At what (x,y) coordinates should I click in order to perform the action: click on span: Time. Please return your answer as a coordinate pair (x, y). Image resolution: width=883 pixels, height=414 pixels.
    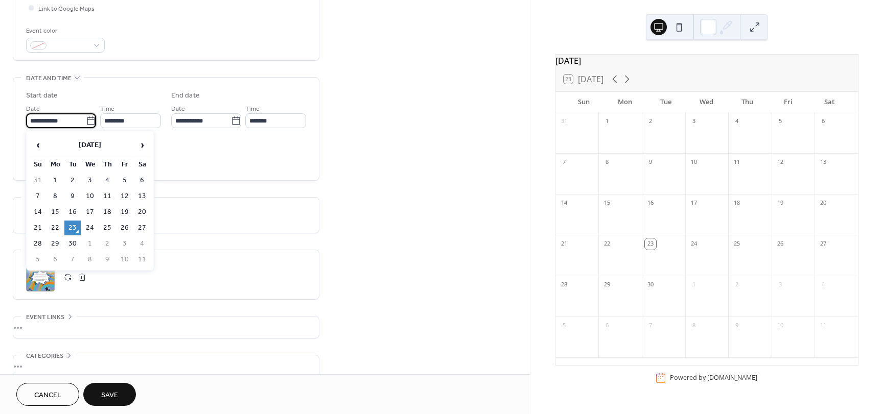
    Looking at the image, I should click on (252, 109).